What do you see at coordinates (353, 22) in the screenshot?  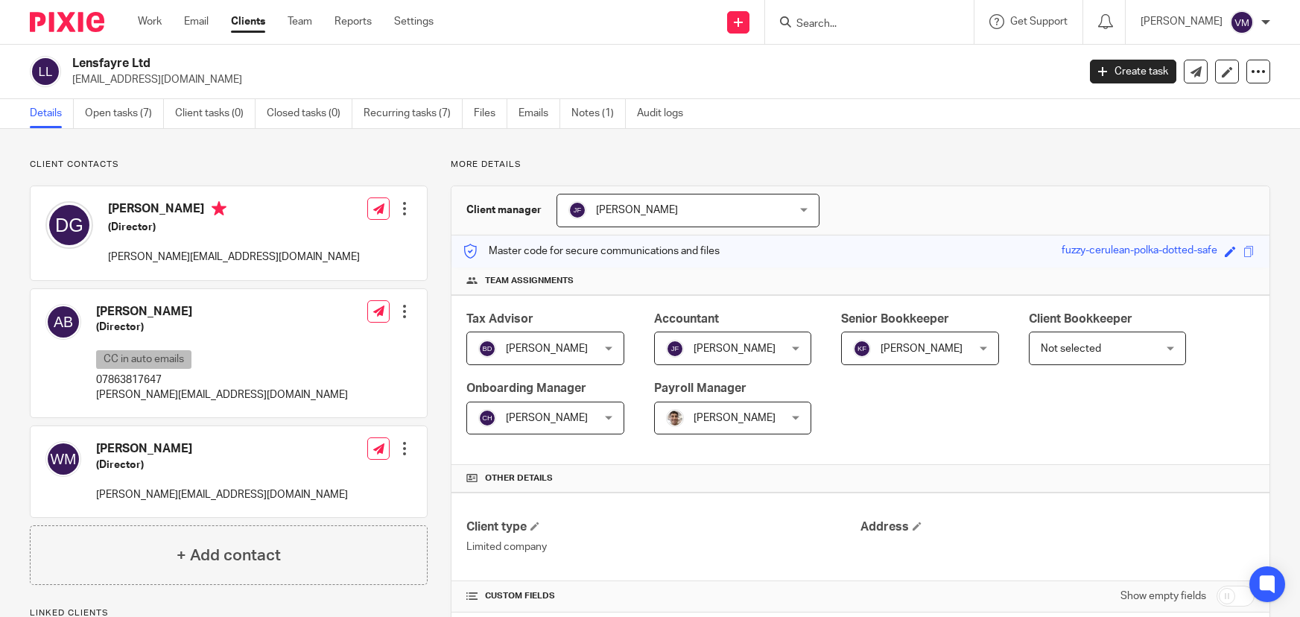 I see `a: Reports` at bounding box center [353, 22].